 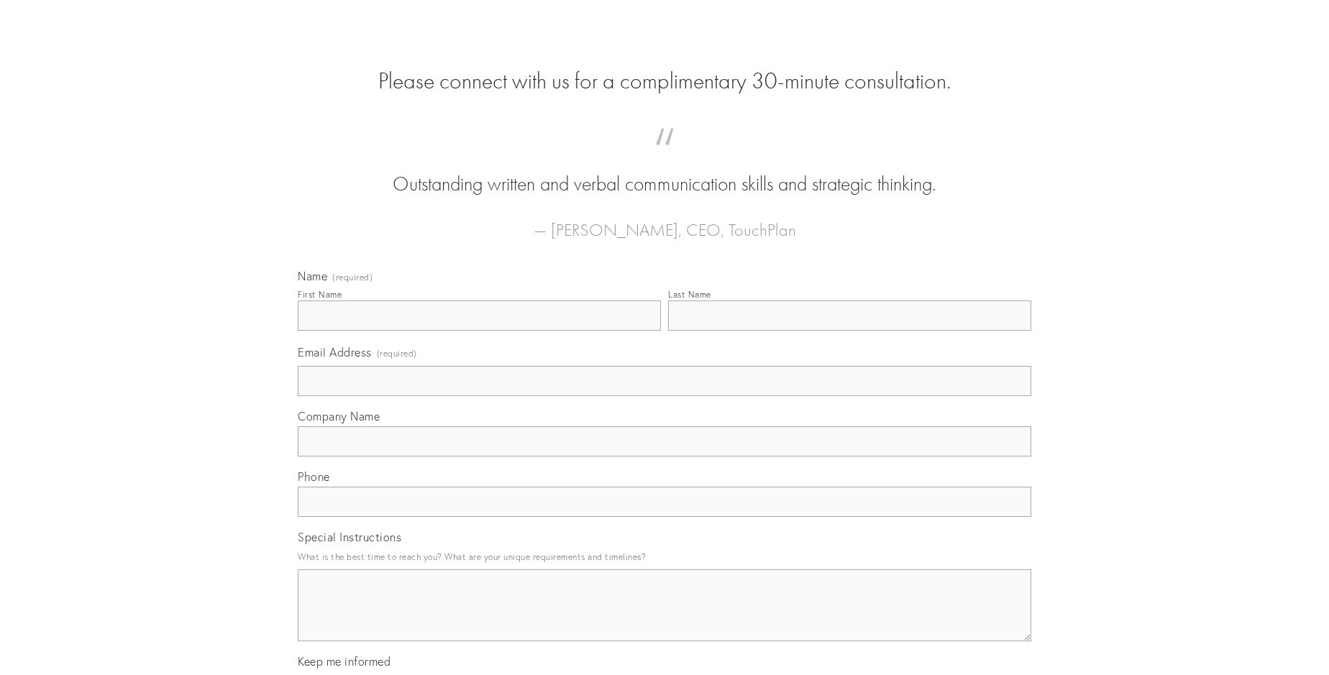 I want to click on blockquote: Outstanding written and verbal communication skills and strategic thinking., so click(x=664, y=170).